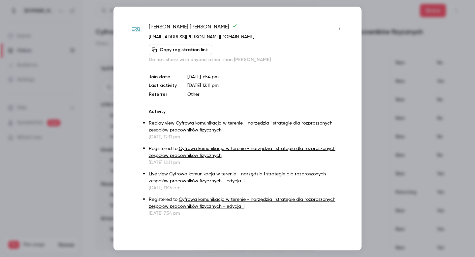 The height and width of the screenshot is (257, 475). I want to click on p: Referrer, so click(163, 94).